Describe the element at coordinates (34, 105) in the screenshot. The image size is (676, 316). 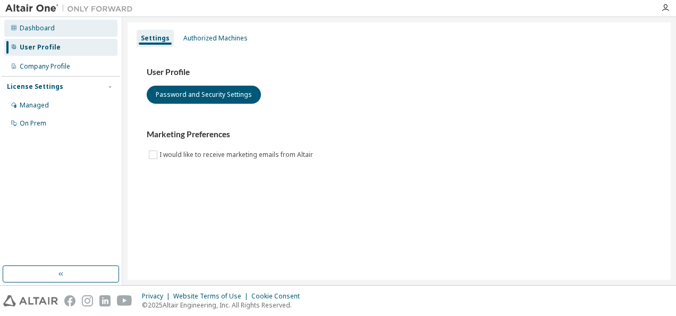
I see `div: Managed` at that location.